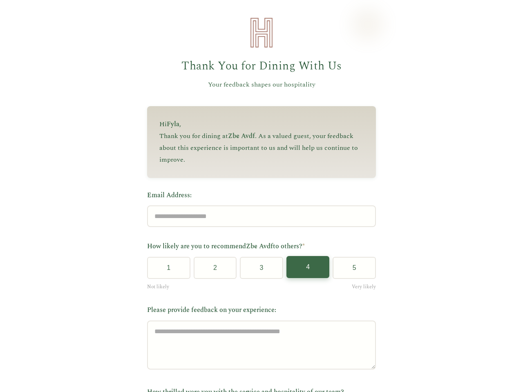 This screenshot has height=392, width=523. I want to click on button: 1, so click(169, 268).